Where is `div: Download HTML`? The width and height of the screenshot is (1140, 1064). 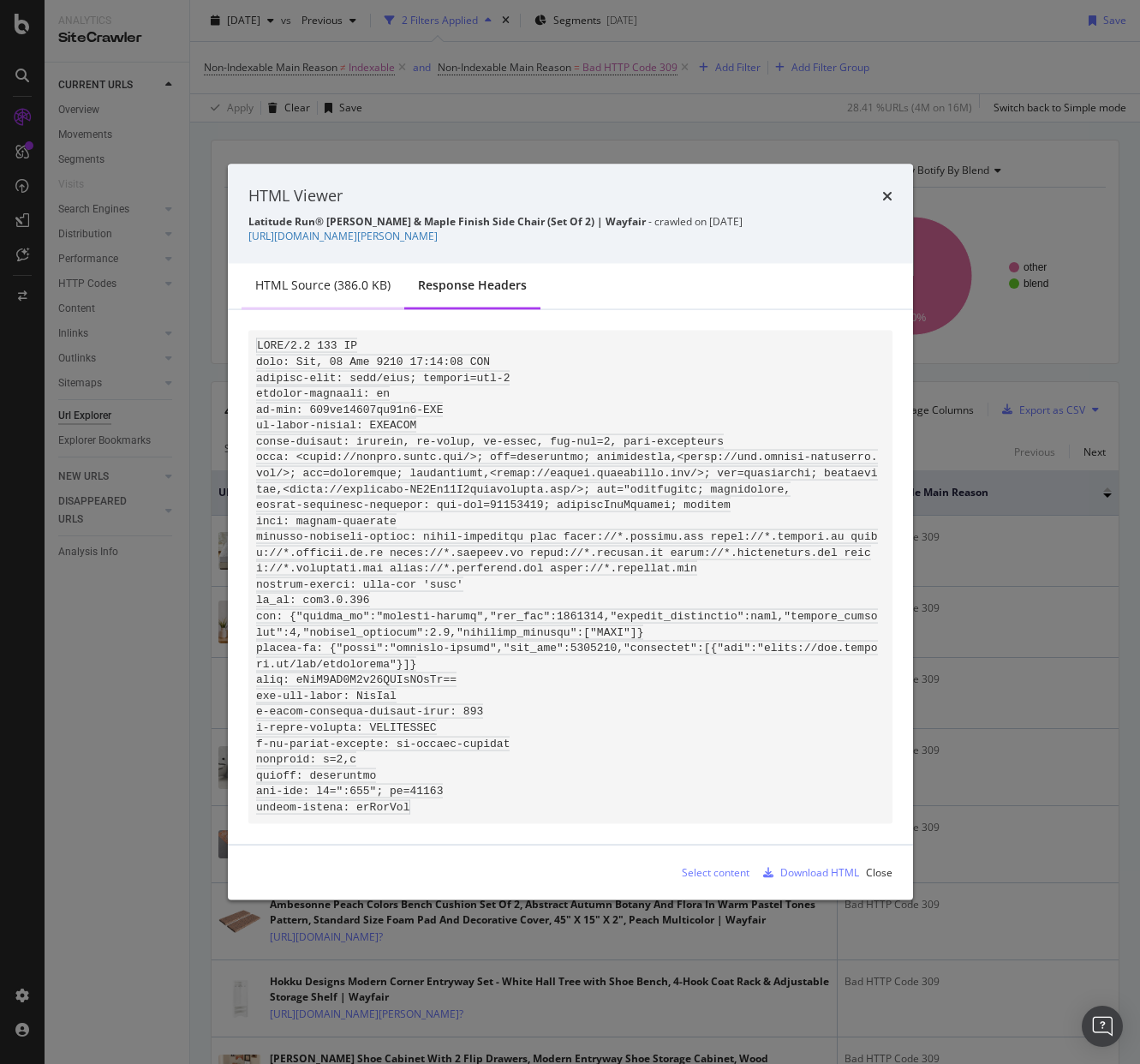
div: Download HTML is located at coordinates (820, 873).